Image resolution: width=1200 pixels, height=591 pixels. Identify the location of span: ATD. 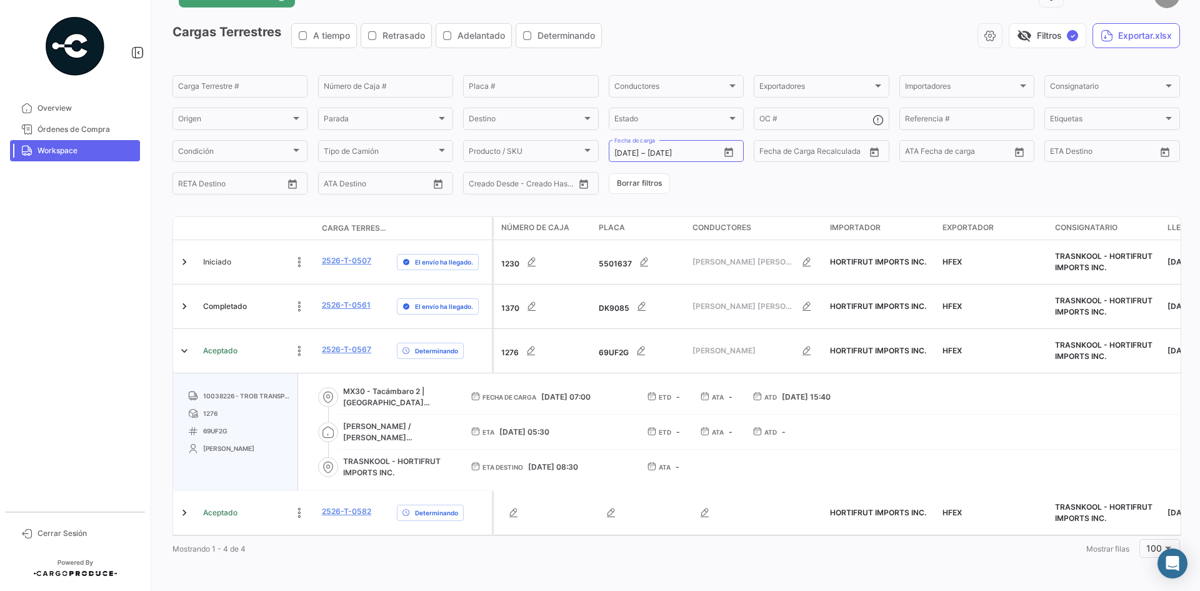
(771, 432).